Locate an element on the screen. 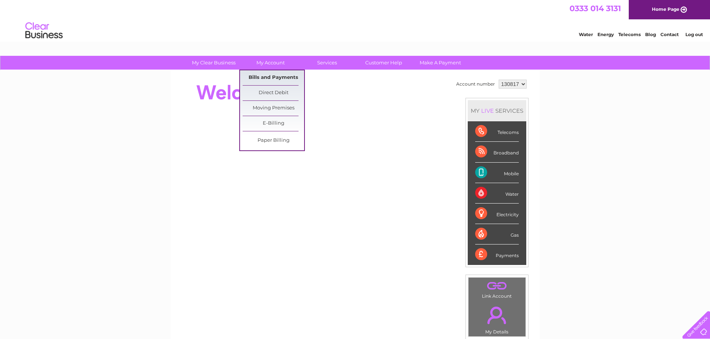 The image size is (710, 339). a: E-Billing is located at coordinates (273, 124).